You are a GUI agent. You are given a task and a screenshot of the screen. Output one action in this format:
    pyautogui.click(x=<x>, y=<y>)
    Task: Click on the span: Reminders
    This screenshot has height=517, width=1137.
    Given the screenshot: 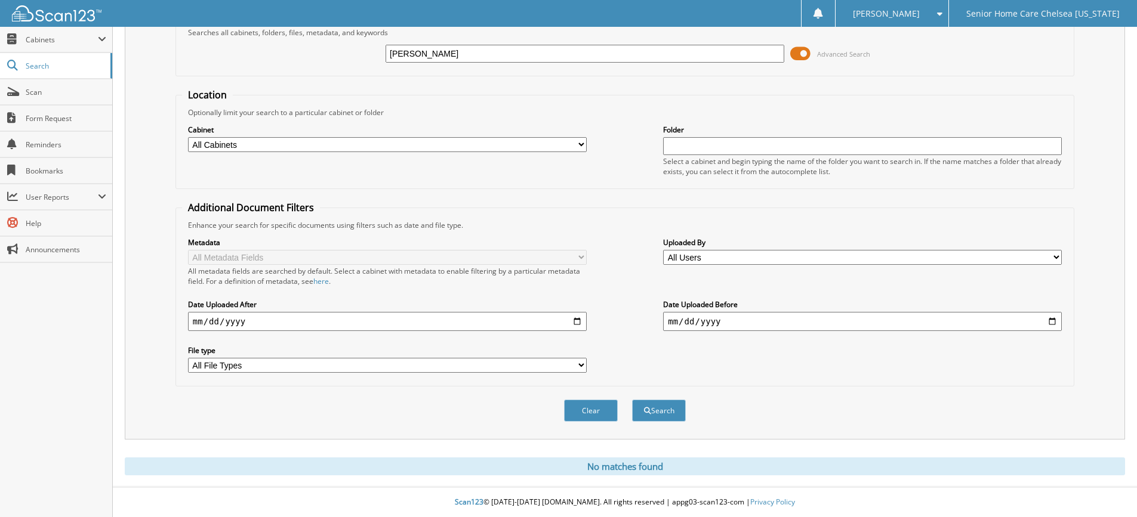 What is the action you would take?
    pyautogui.click(x=66, y=144)
    